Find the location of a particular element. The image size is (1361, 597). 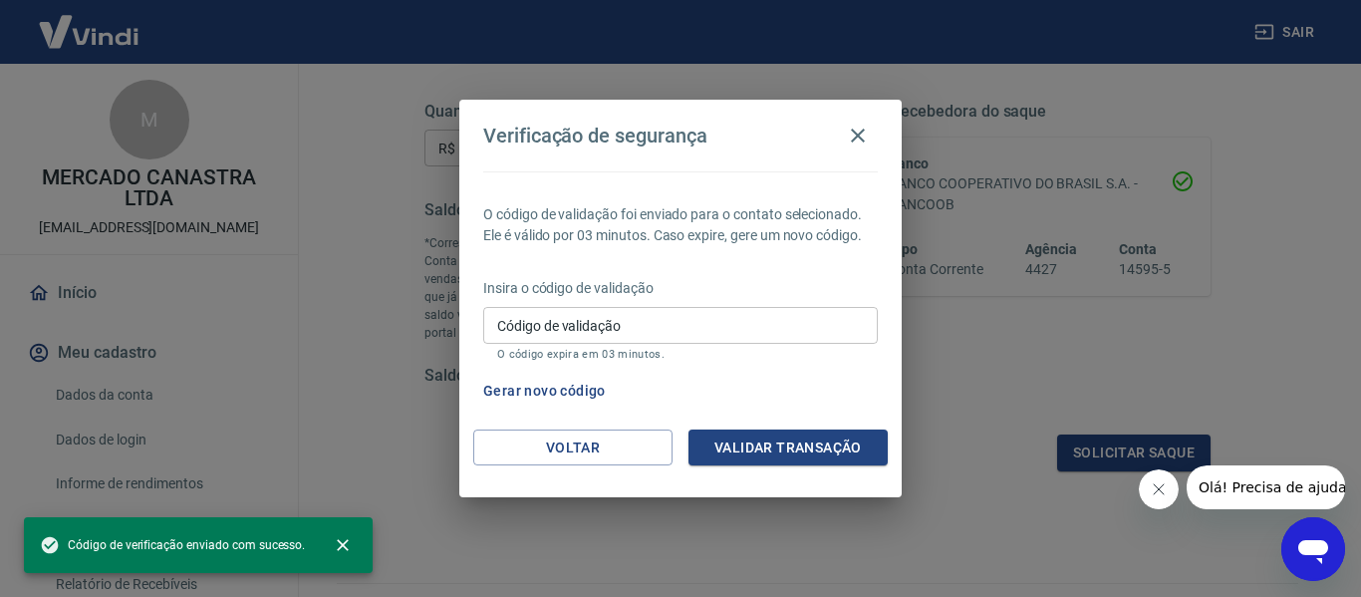

span: Olá! Precisa de ajuda? is located at coordinates (90, 22).